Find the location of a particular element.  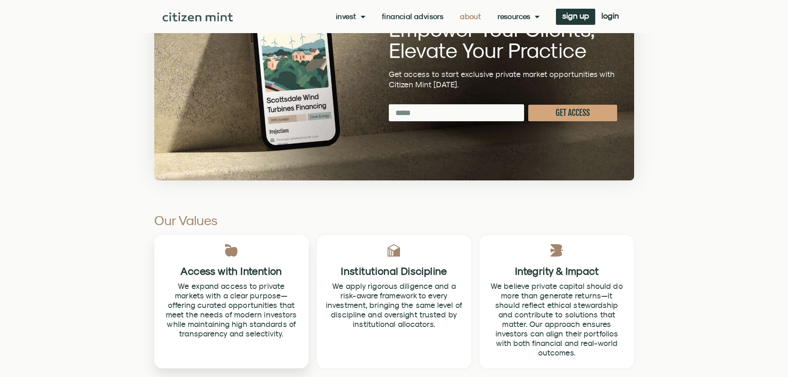

h2: Our Values is located at coordinates (272, 220).